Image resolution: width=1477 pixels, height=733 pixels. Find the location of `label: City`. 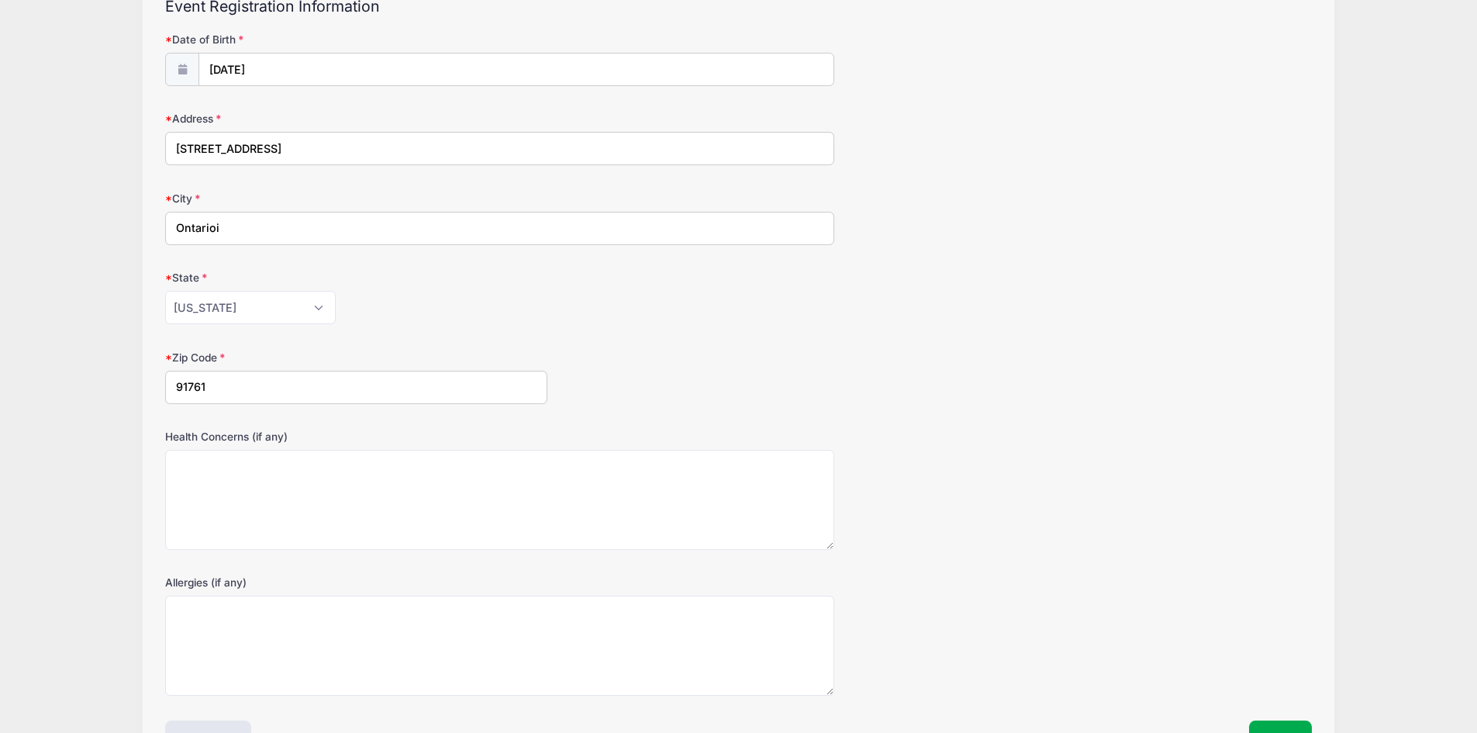

label: City is located at coordinates (356, 199).